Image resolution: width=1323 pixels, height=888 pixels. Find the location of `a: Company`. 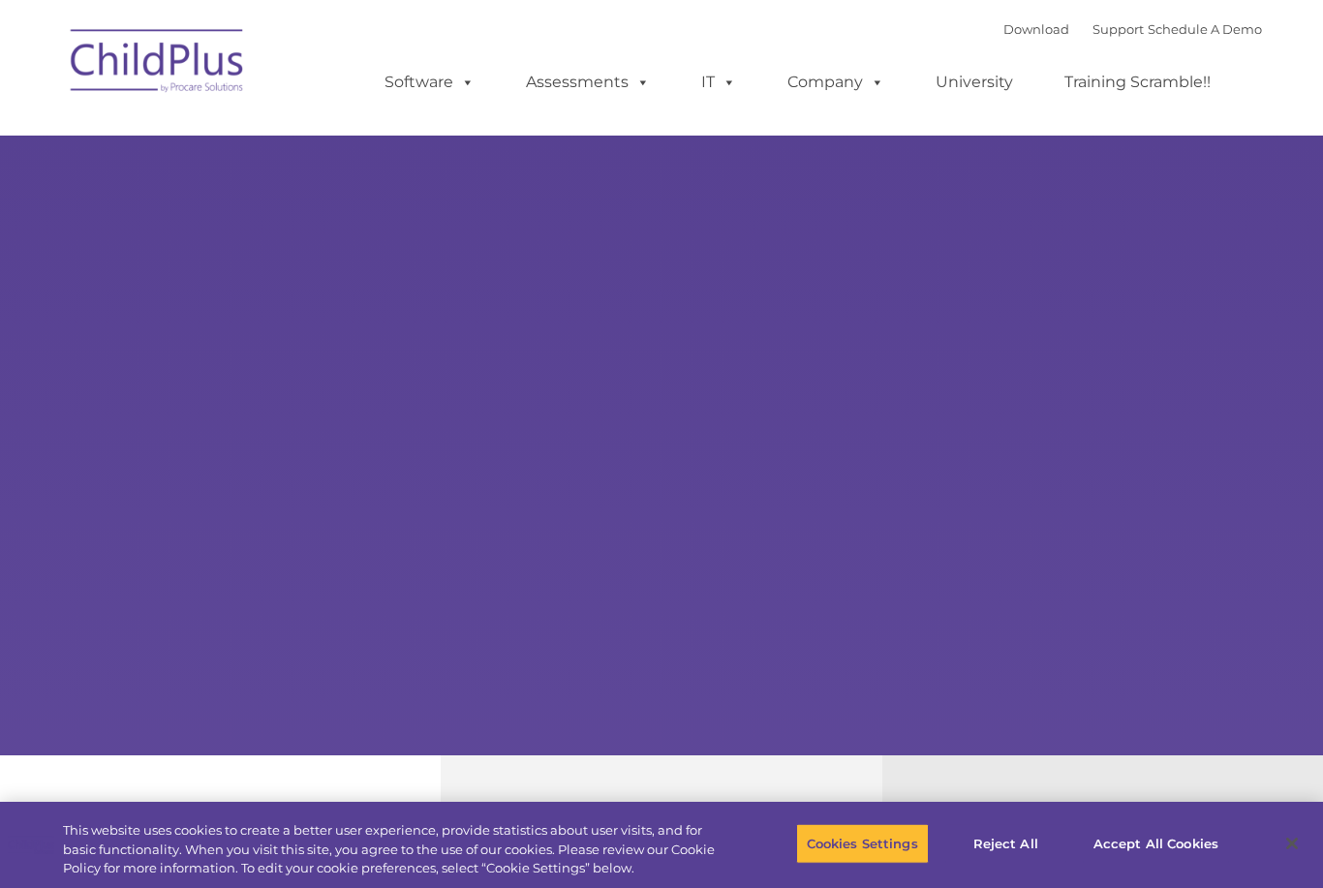

a: Company is located at coordinates (836, 82).